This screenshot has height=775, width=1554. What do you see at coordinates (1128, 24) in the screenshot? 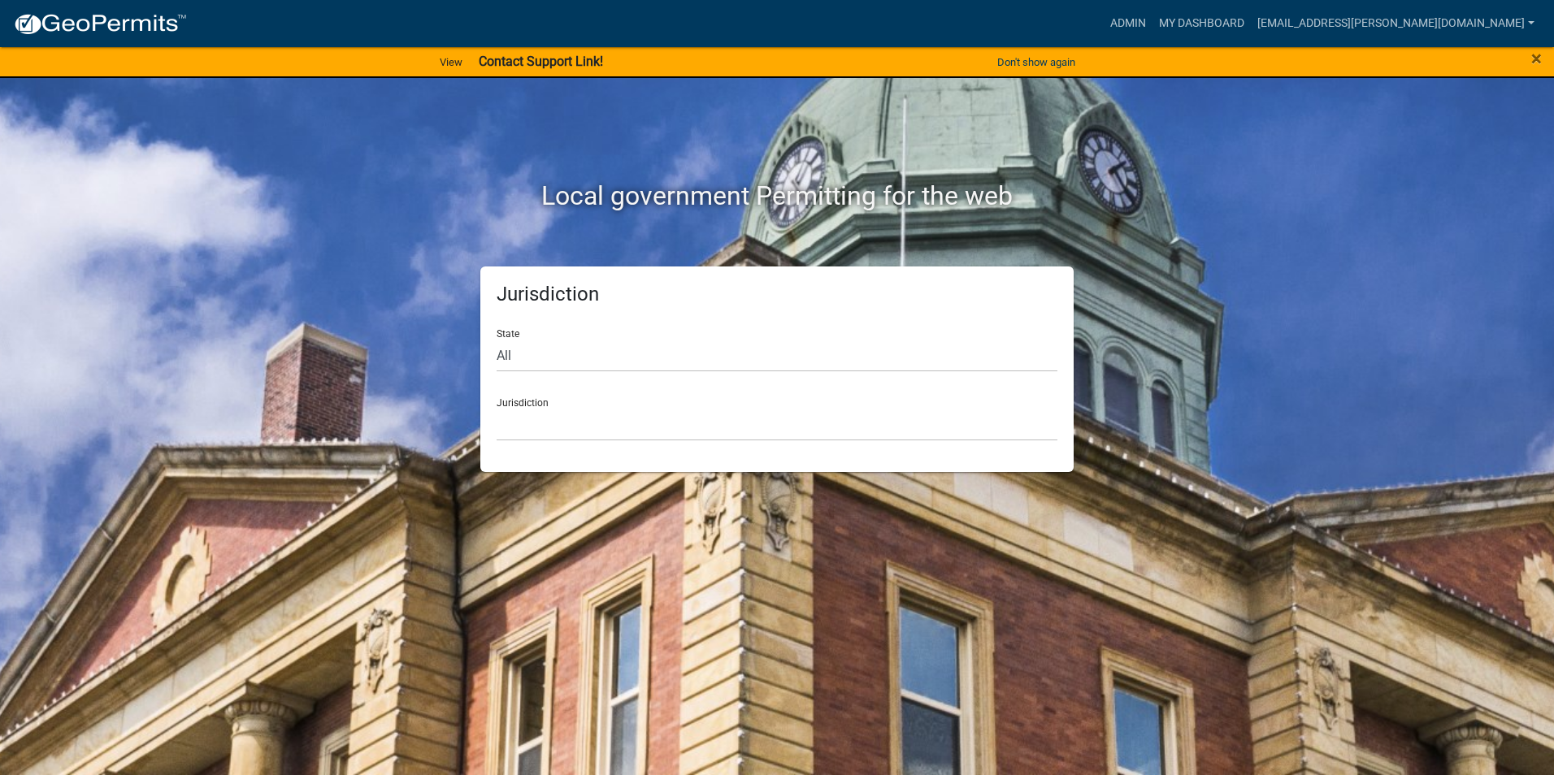
I see `a: Admin` at bounding box center [1128, 24].